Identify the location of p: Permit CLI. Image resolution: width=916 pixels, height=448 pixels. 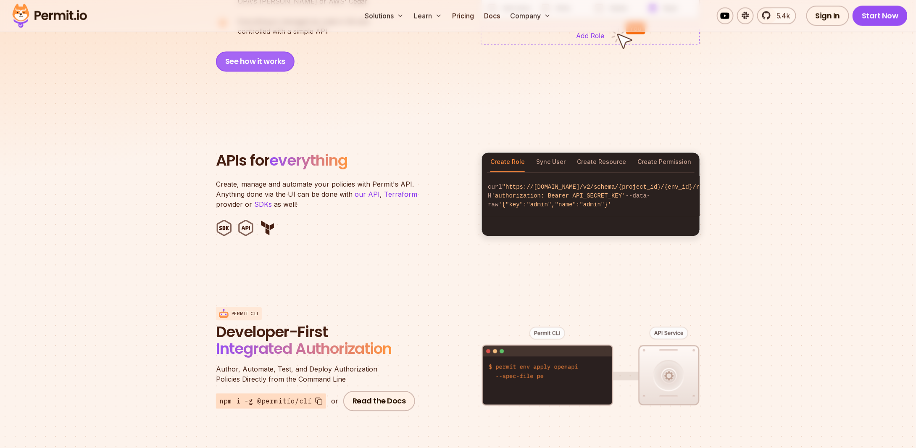
(245, 314).